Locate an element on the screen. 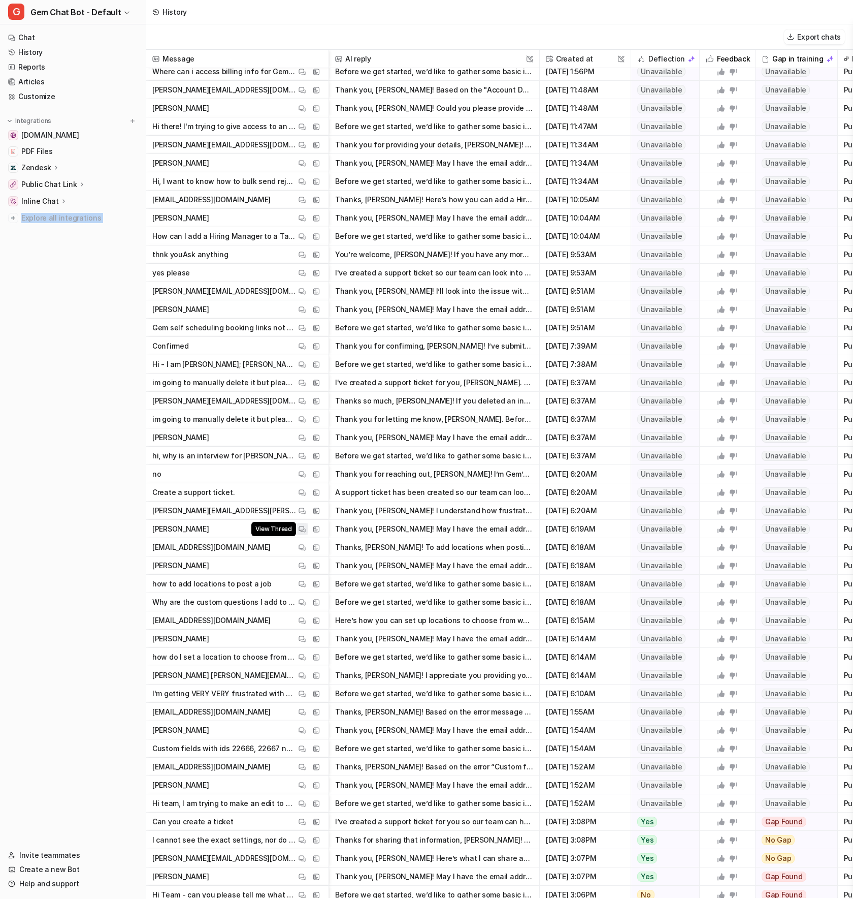 The height and width of the screenshot is (899, 853). a: Invite teammates is located at coordinates (73, 855).